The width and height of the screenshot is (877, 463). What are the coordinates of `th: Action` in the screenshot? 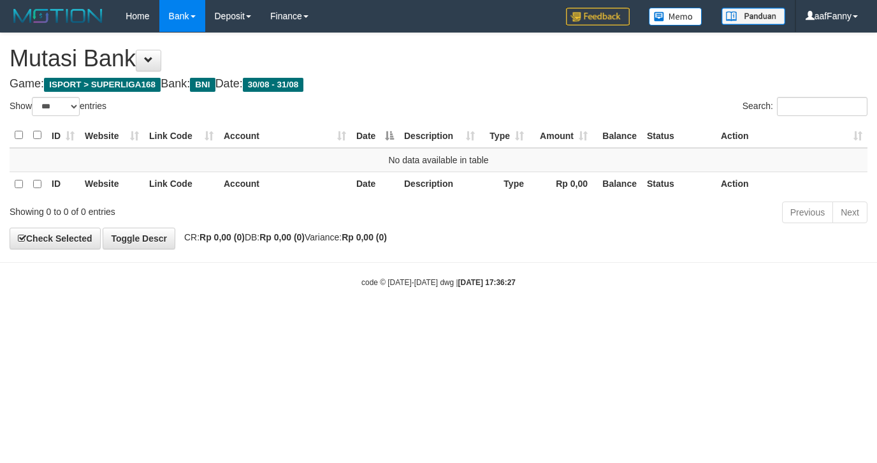 It's located at (791, 184).